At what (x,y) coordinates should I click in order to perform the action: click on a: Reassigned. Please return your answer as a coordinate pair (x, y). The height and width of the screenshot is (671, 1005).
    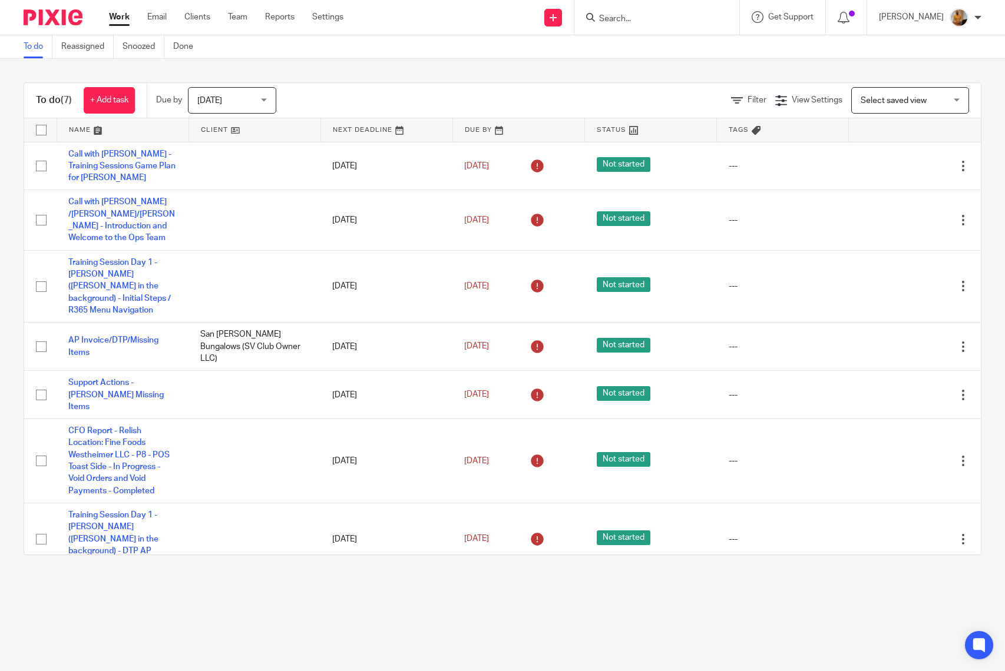
    Looking at the image, I should click on (87, 47).